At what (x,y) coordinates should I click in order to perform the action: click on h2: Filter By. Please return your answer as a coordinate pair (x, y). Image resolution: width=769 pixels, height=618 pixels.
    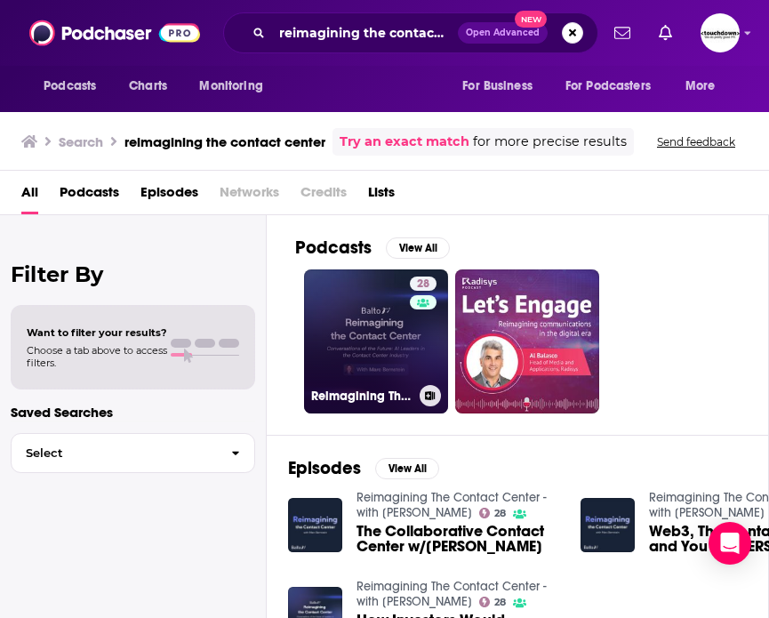
    Looking at the image, I should click on (133, 274).